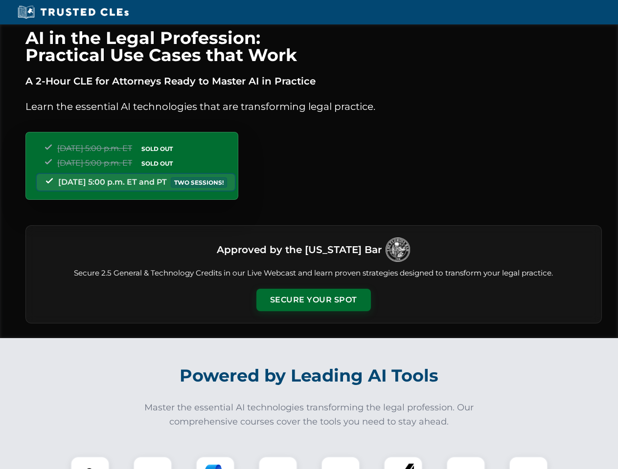  Describe the element at coordinates (313, 46) in the screenshot. I see `h1: AI in the Legal Profession: Practical Use Cases that Work` at that location.